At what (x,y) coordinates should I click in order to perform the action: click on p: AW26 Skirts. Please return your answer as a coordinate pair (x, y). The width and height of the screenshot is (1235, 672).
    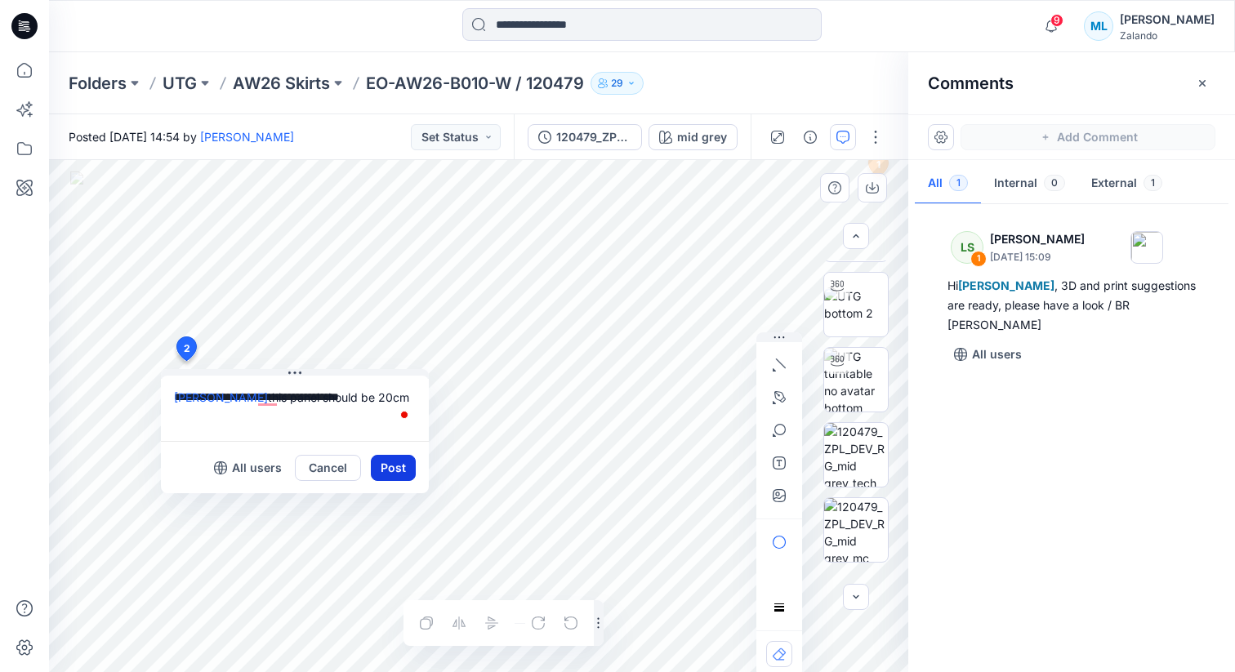
    Looking at the image, I should click on (281, 83).